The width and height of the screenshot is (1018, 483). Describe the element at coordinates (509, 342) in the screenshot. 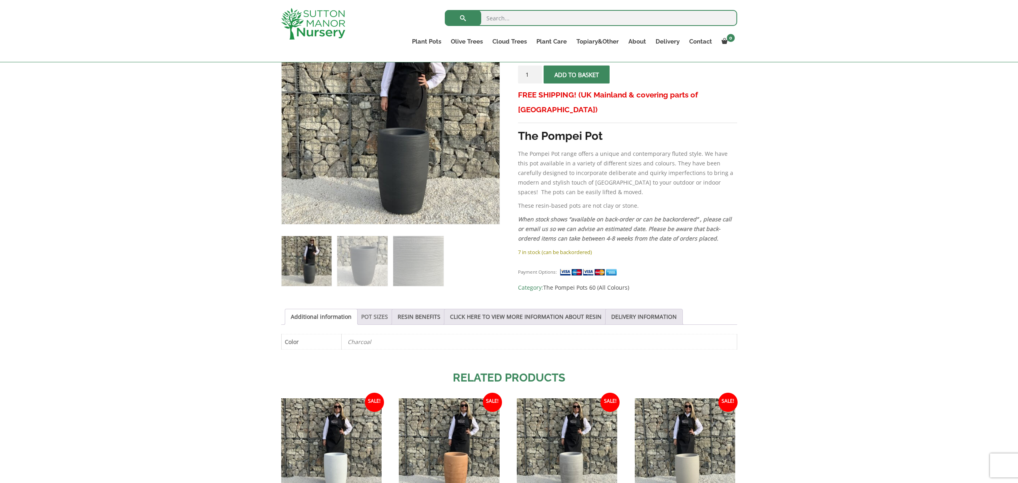

I see `table: Product Details` at that location.